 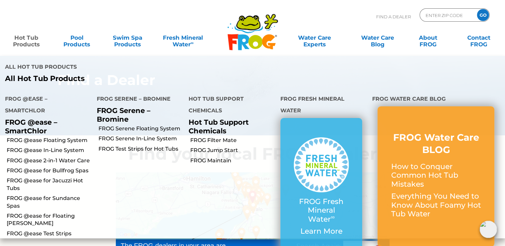 What do you see at coordinates (77, 38) in the screenshot?
I see `a: PoolProducts` at bounding box center [77, 38].